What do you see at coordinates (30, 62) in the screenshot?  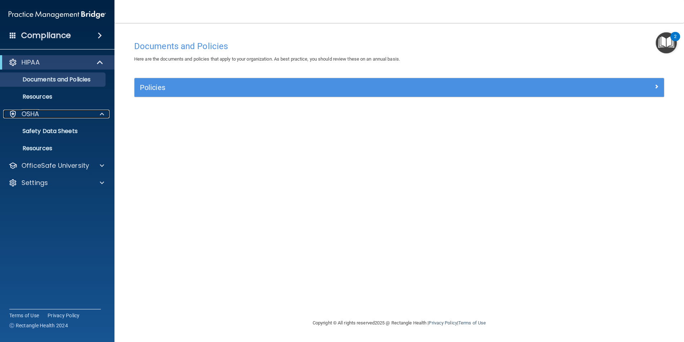 I see `p: HIPAA` at bounding box center [30, 62].